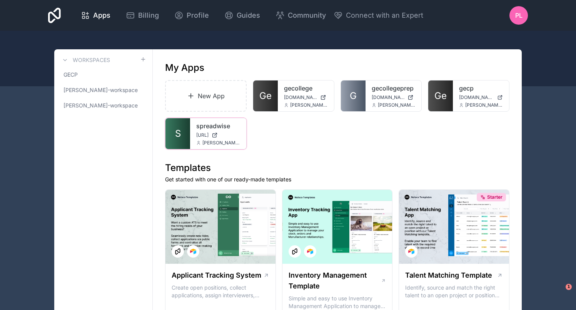  Describe the element at coordinates (394, 88) in the screenshot. I see `a: gecollegeprep` at that location.